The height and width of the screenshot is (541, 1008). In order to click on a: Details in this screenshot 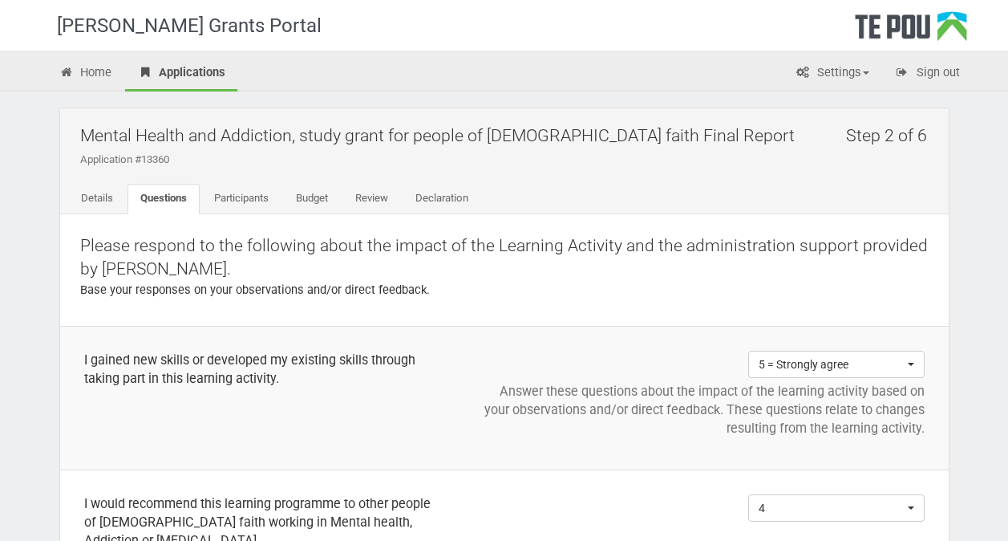, I will do `click(97, 199)`.